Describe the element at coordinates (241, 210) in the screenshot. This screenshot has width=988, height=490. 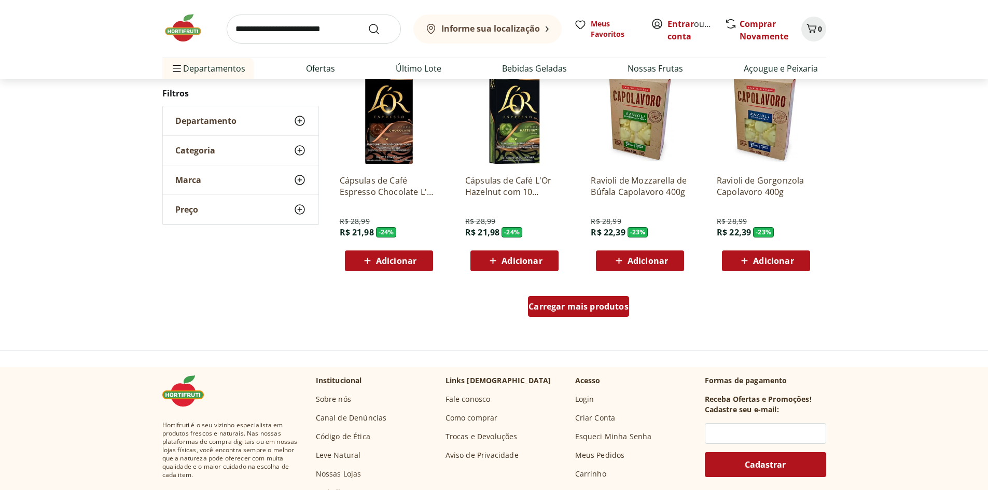
I see `button: Preço` at that location.